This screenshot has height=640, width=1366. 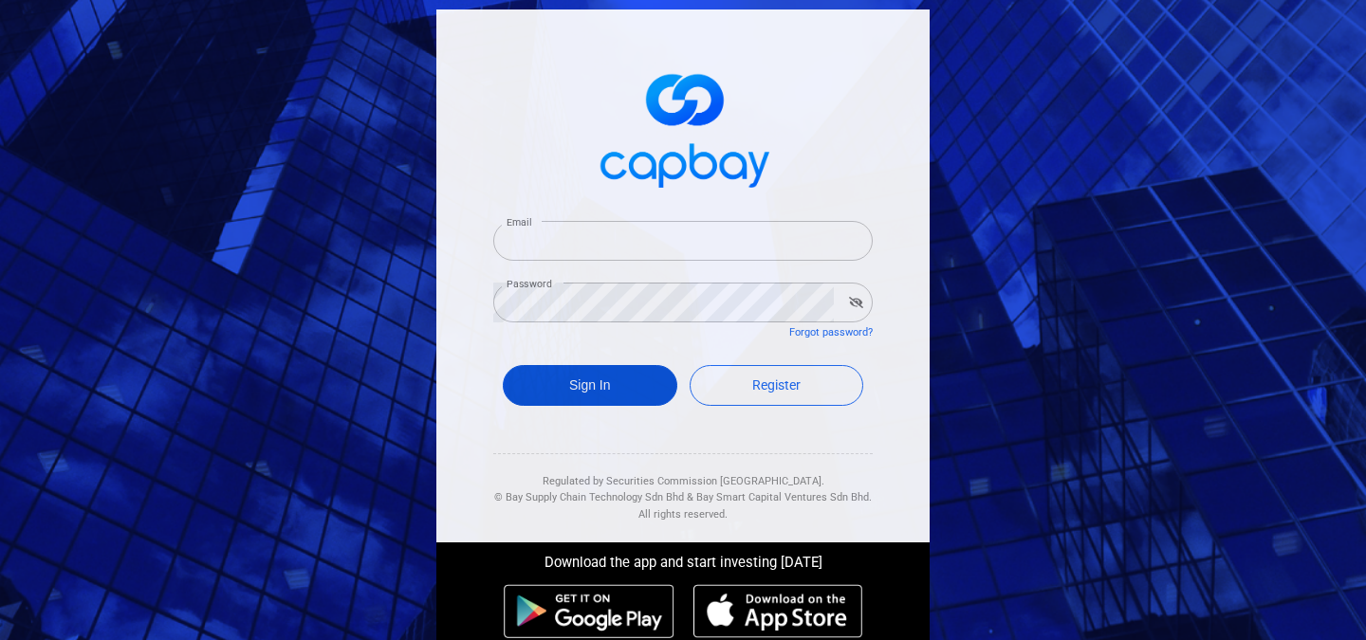 What do you see at coordinates (831, 332) in the screenshot?
I see `a: Forgot password?` at bounding box center [831, 332].